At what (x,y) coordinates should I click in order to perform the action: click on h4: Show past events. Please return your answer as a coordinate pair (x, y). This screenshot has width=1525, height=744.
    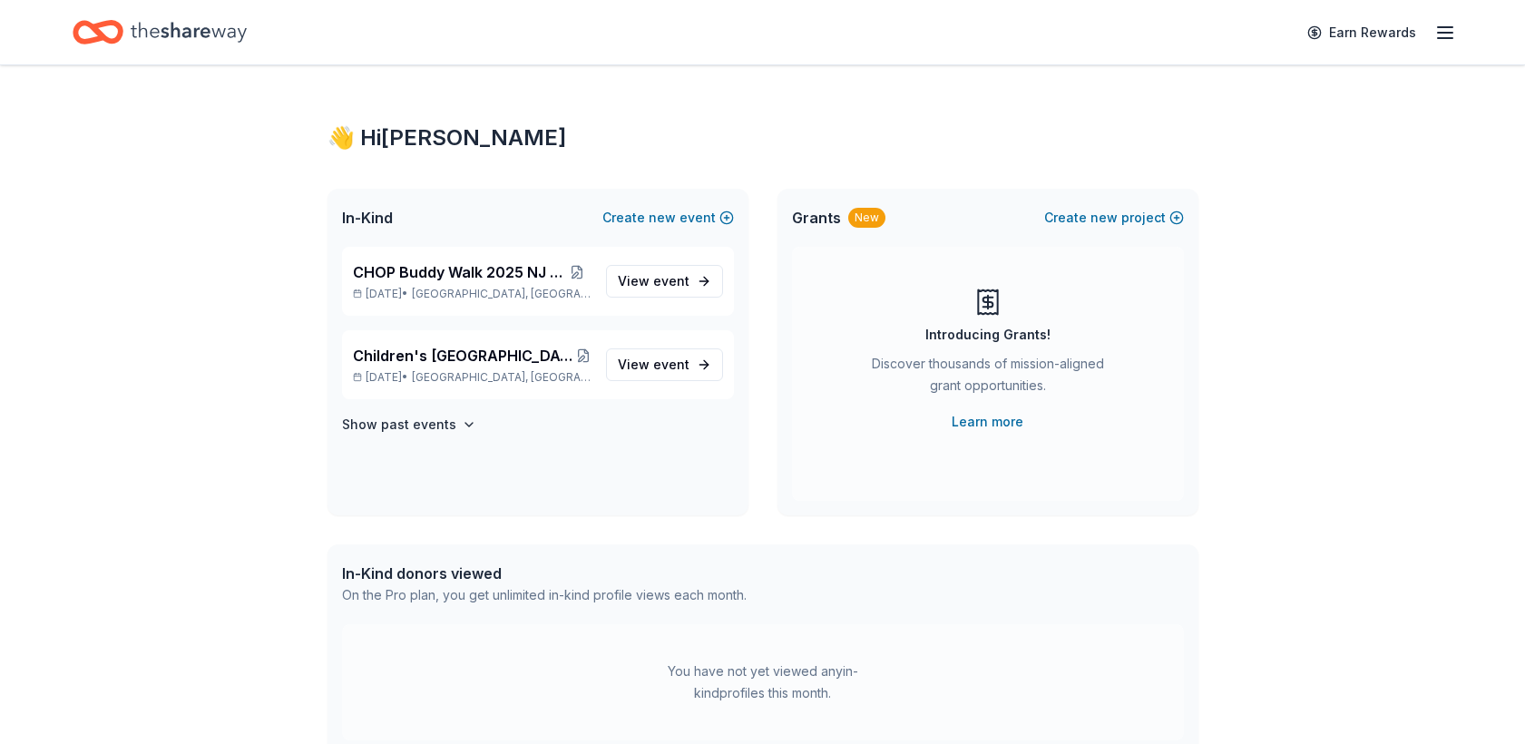
    Looking at the image, I should click on (399, 425).